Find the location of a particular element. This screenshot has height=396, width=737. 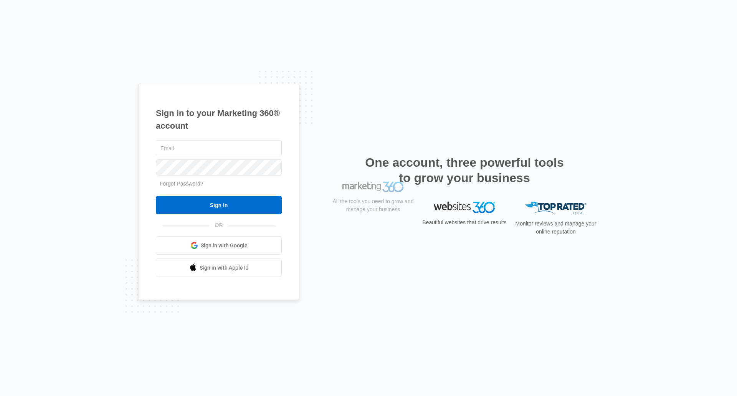

span: Sign in with Apple Id is located at coordinates (224, 268).